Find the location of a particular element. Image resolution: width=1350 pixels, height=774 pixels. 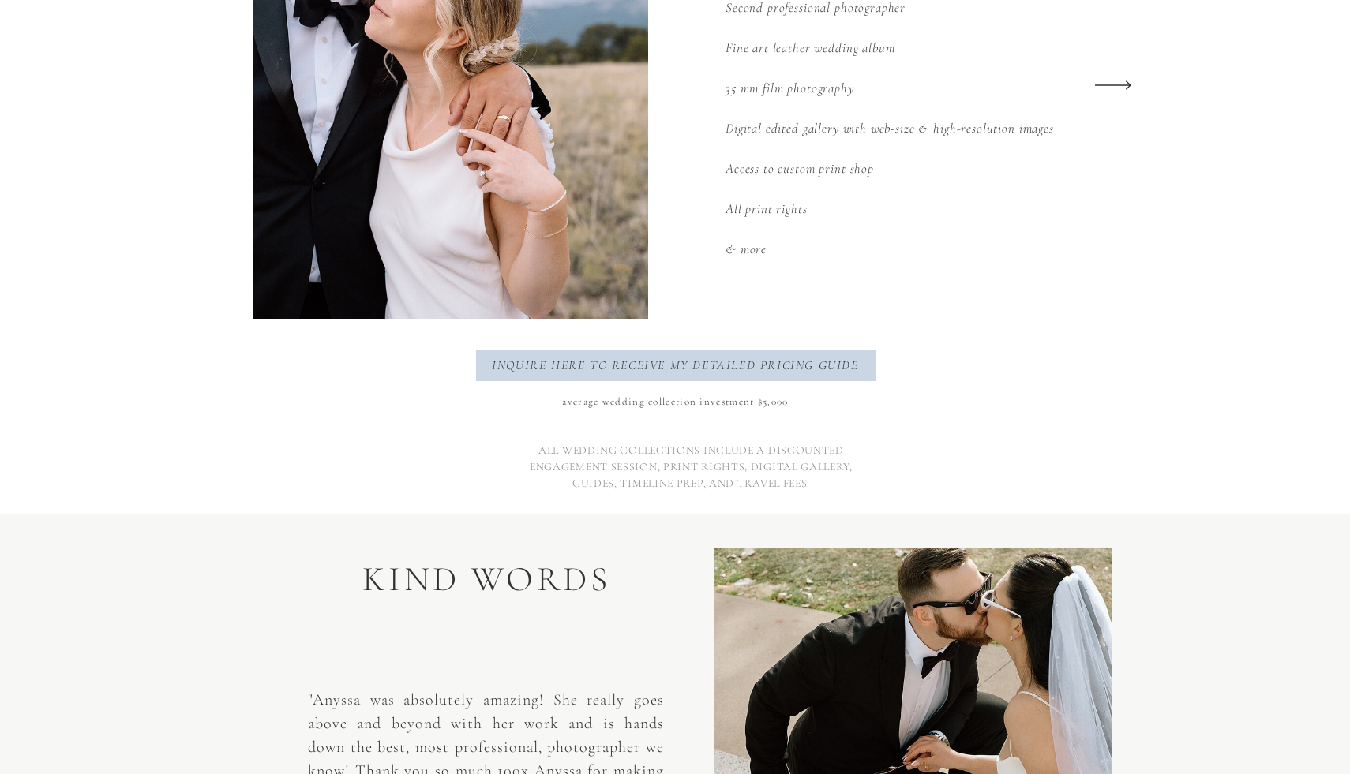

a: inquire here to receive my detailed pricing guide is located at coordinates (675, 366).